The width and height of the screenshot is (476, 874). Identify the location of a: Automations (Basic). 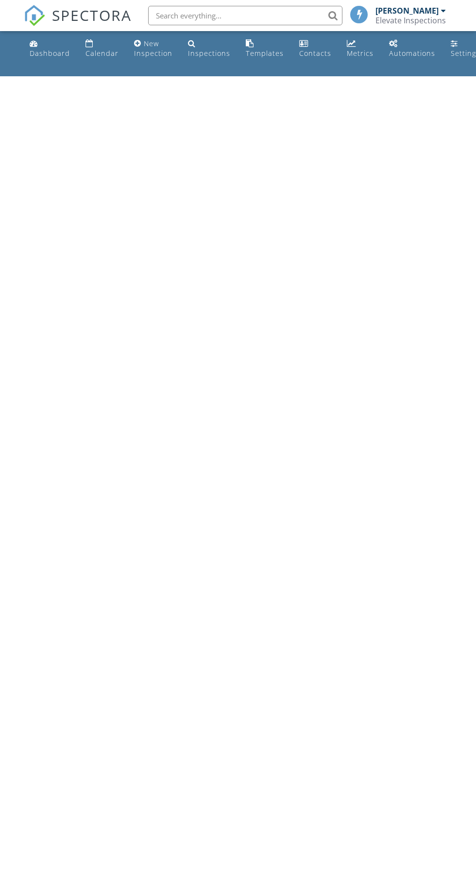
(412, 49).